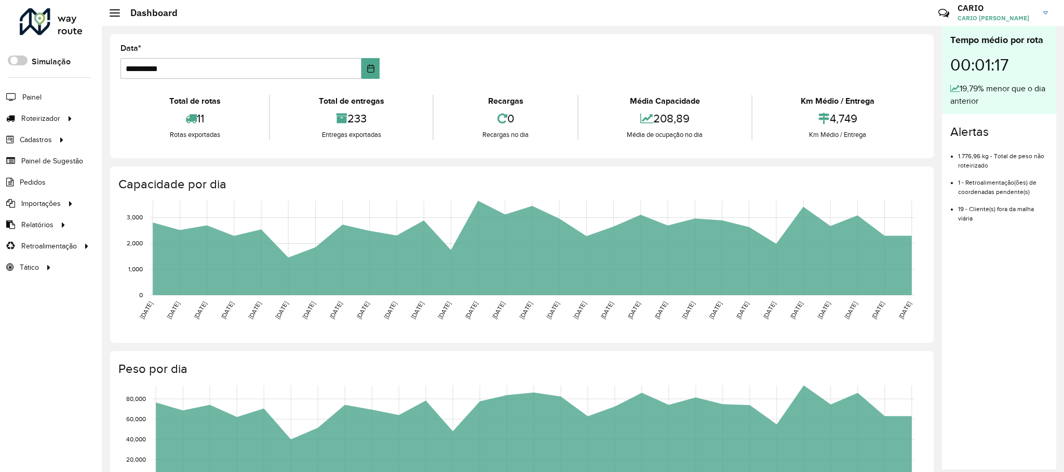  What do you see at coordinates (134, 218) in the screenshot?
I see `text: 3,000` at bounding box center [134, 218].